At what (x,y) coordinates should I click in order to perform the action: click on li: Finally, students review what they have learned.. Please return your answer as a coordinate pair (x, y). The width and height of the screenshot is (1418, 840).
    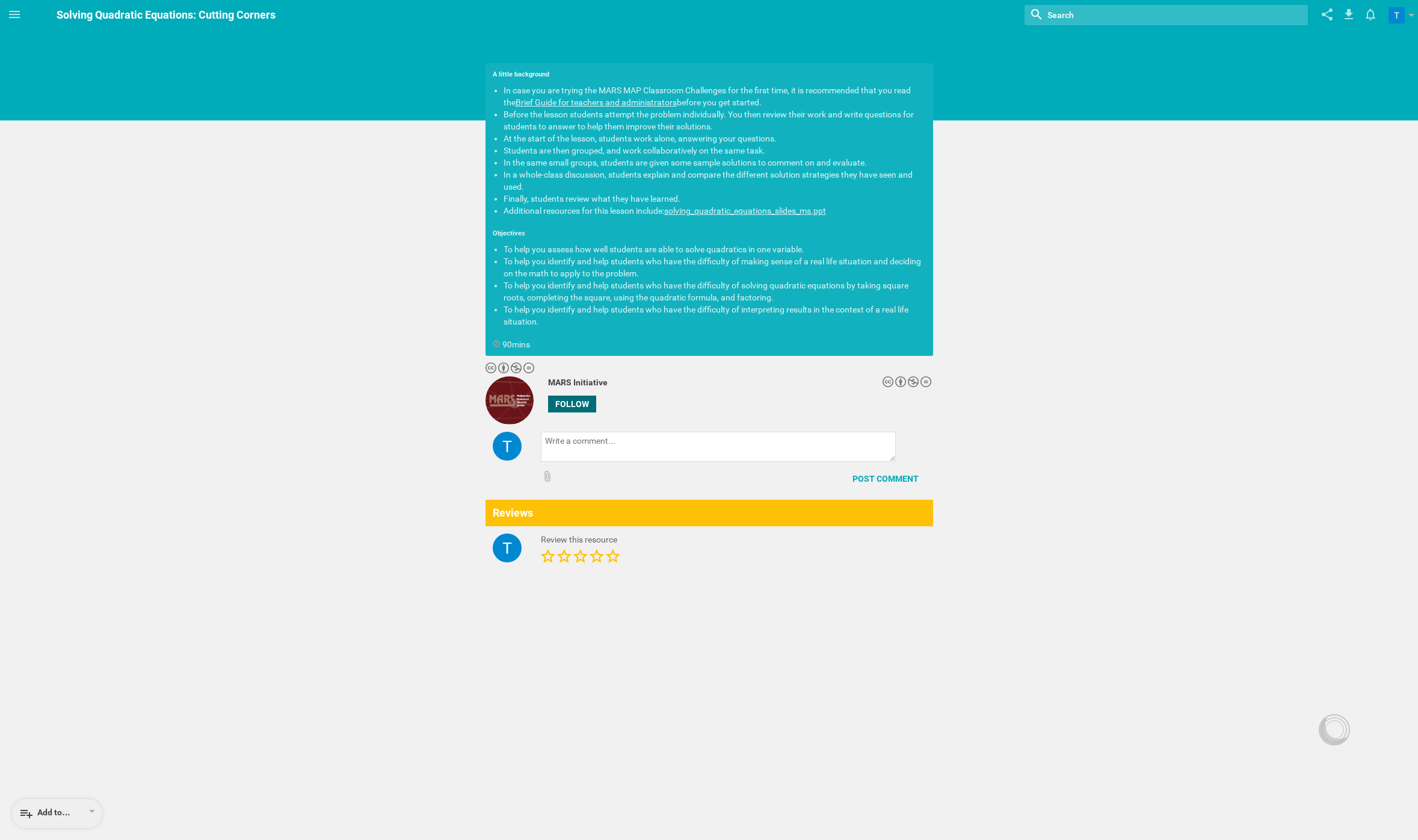
    Looking at the image, I should click on (715, 198).